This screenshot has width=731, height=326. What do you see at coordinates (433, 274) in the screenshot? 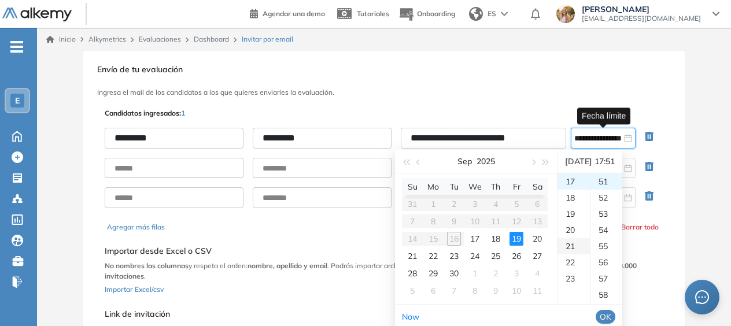
I see `div: 29` at bounding box center [433, 274].